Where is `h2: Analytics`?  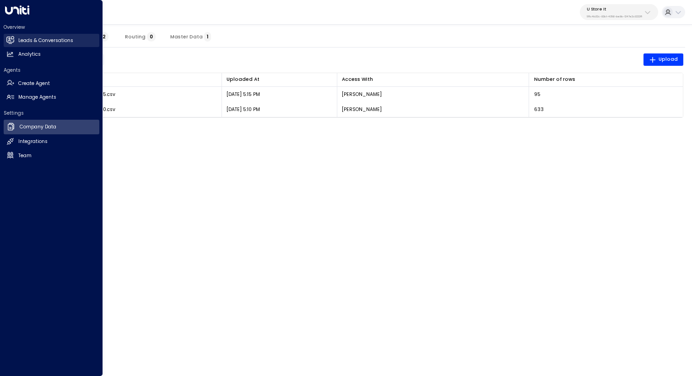
h2: Analytics is located at coordinates (29, 54).